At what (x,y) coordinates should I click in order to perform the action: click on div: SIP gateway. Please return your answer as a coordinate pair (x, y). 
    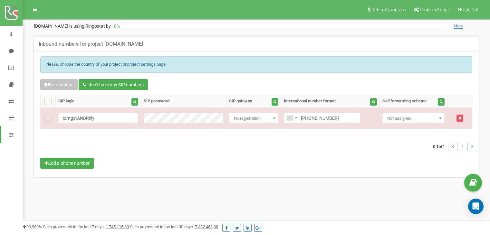
    Looking at the image, I should click on (240, 101).